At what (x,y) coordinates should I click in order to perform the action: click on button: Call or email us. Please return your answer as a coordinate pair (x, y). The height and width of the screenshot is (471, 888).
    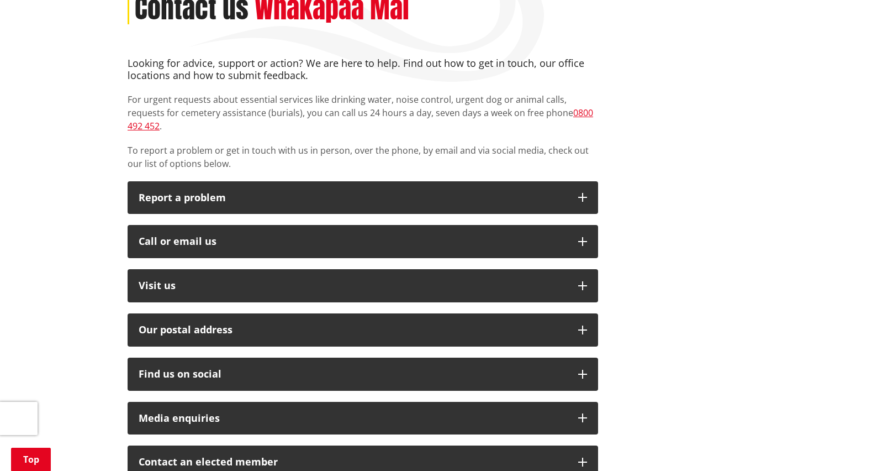
    Looking at the image, I should click on (363, 241).